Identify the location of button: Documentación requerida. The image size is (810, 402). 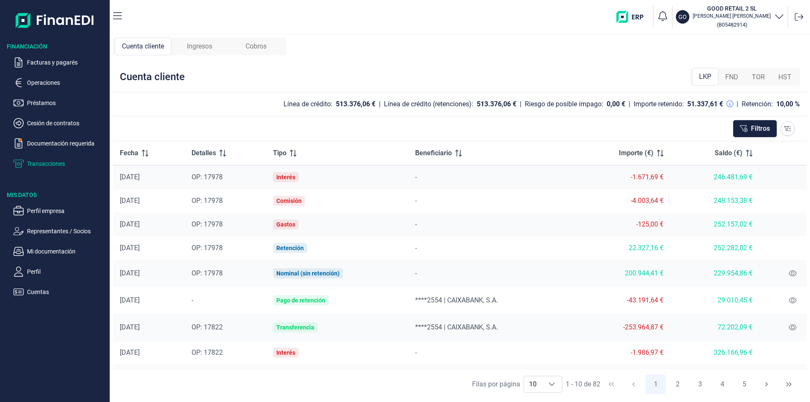
(60, 143).